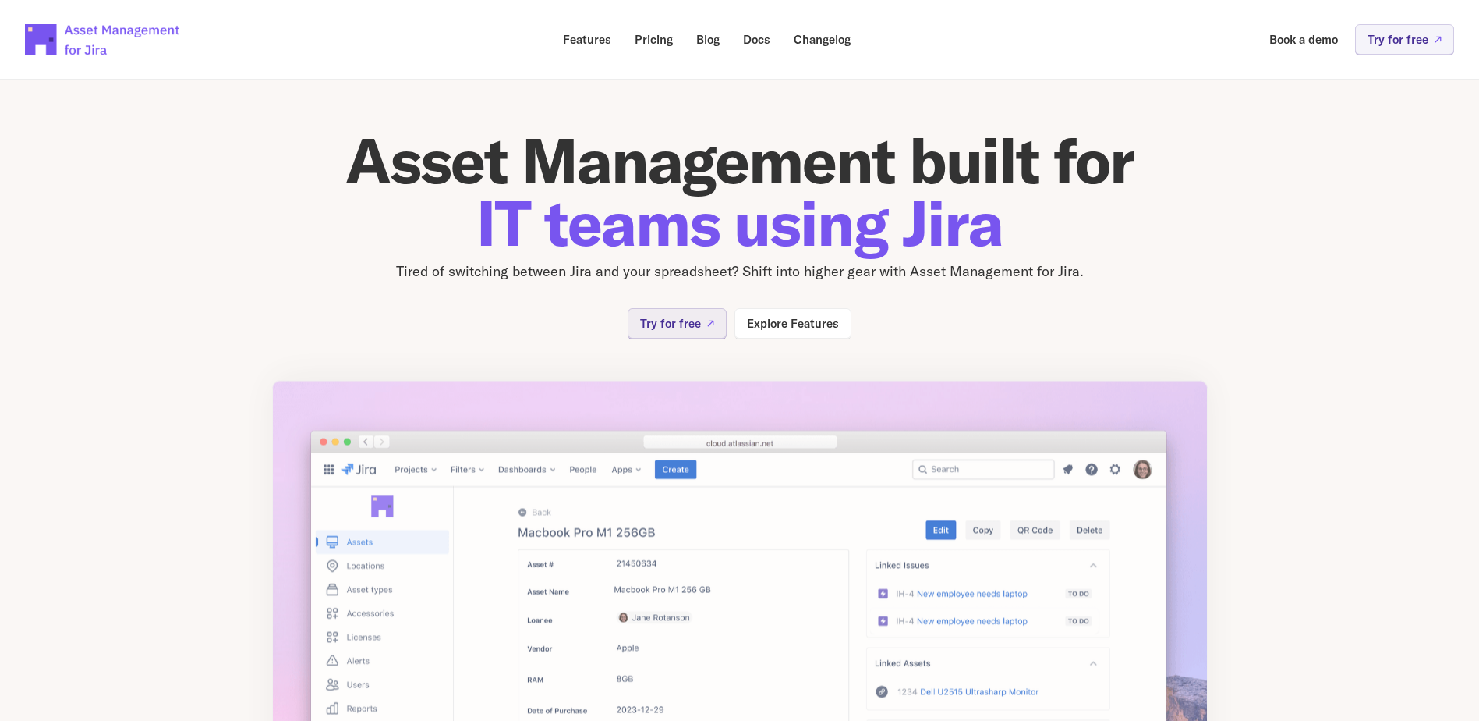 Image resolution: width=1479 pixels, height=721 pixels. Describe the element at coordinates (708, 39) in the screenshot. I see `p: Blog` at that location.